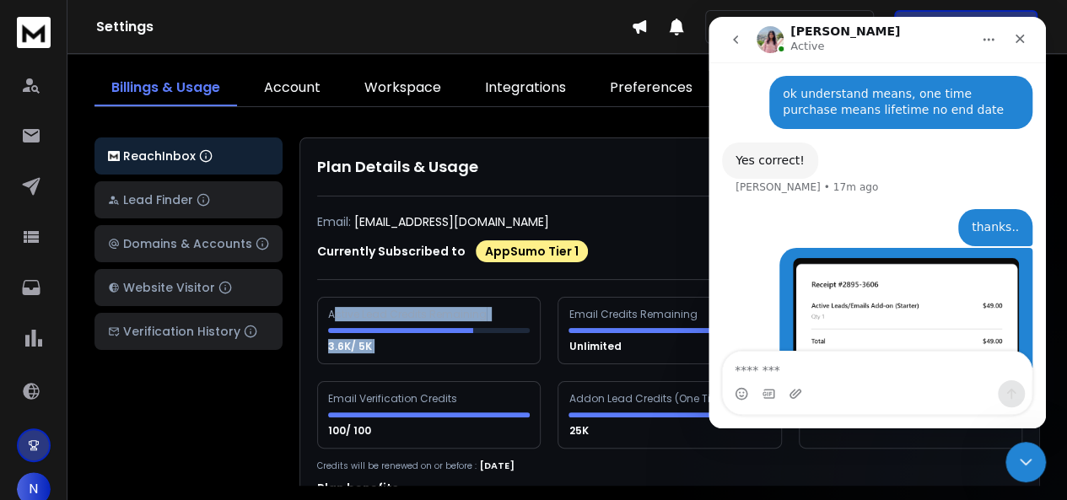 The height and width of the screenshot is (500, 1067). Describe the element at coordinates (169, 159) in the screenshot. I see `div: Lakshita says…` at that location.